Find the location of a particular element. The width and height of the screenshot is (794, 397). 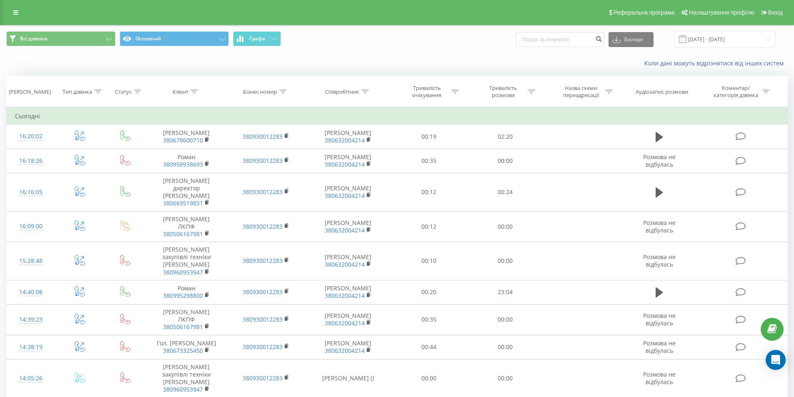

div: Open Intercom Messenger is located at coordinates (776, 360).